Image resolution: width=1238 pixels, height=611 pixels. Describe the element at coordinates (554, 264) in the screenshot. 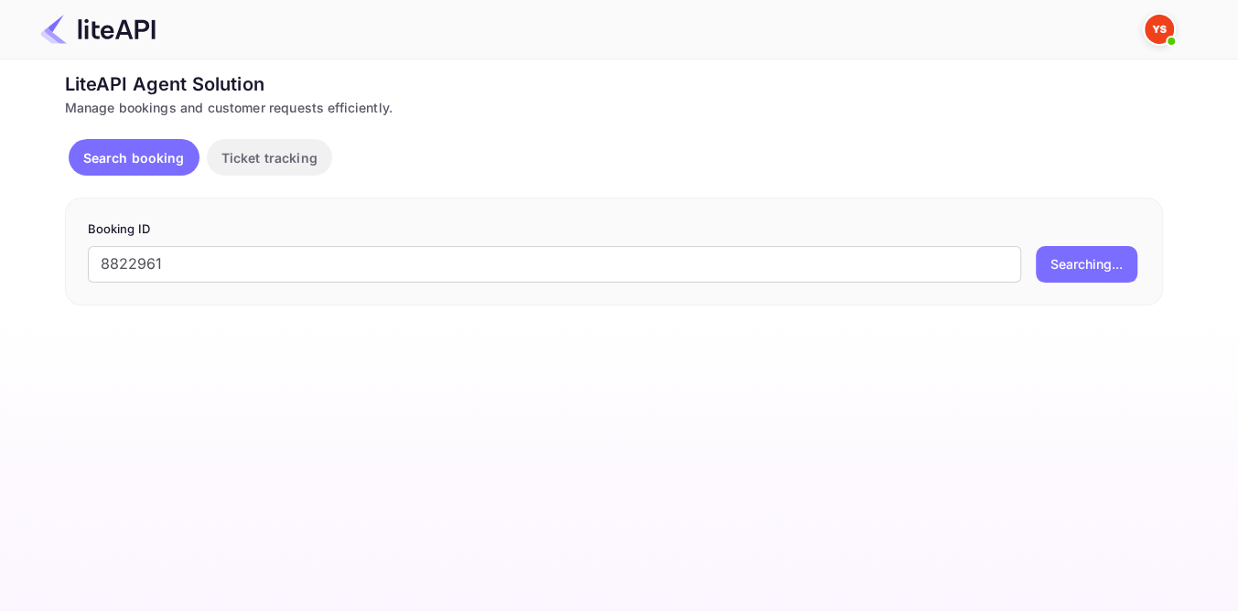

I see `input: Enter Booking ID (e.g., 63782194)` at that location.